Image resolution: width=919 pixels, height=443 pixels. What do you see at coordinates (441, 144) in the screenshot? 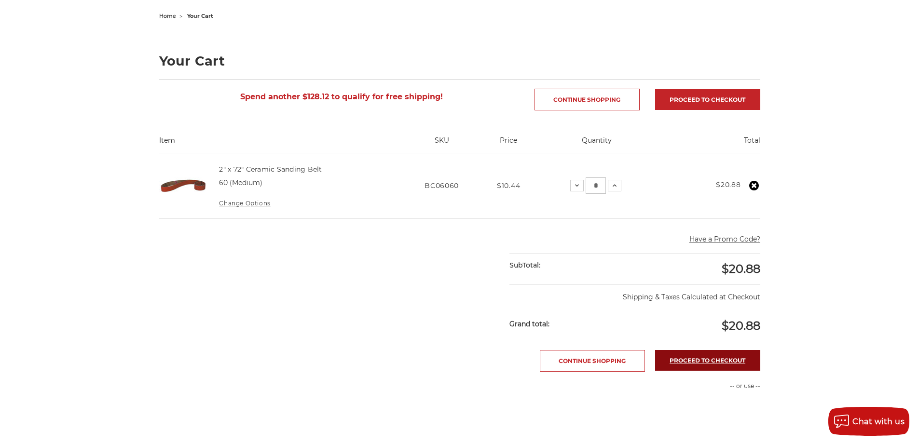
I see `th: SKU` at bounding box center [441, 144].